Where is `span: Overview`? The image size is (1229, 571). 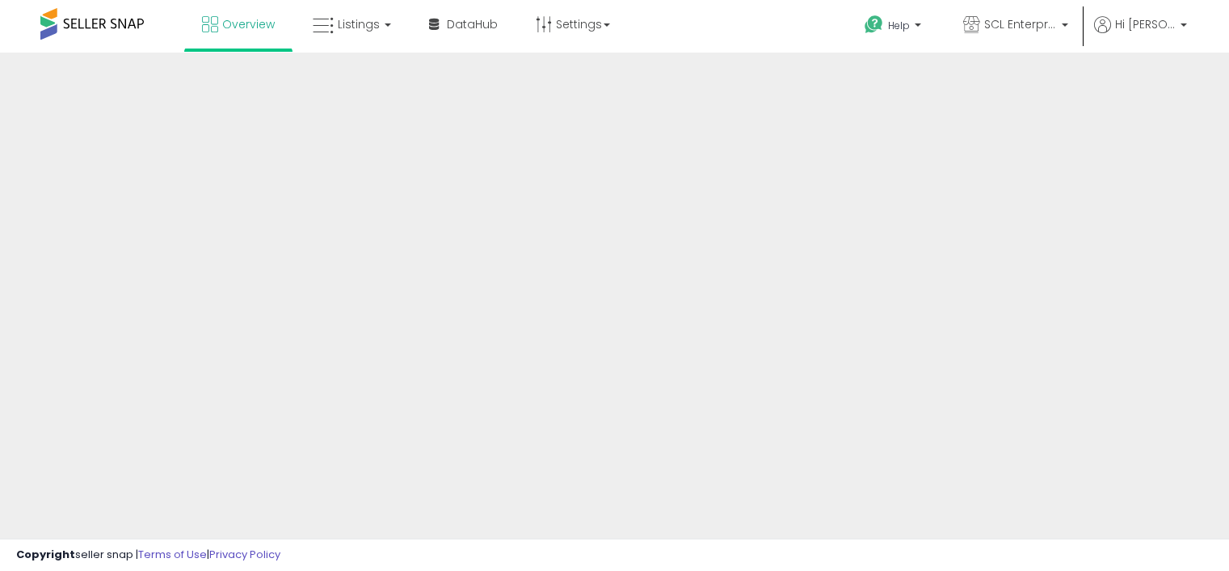 span: Overview is located at coordinates (248, 24).